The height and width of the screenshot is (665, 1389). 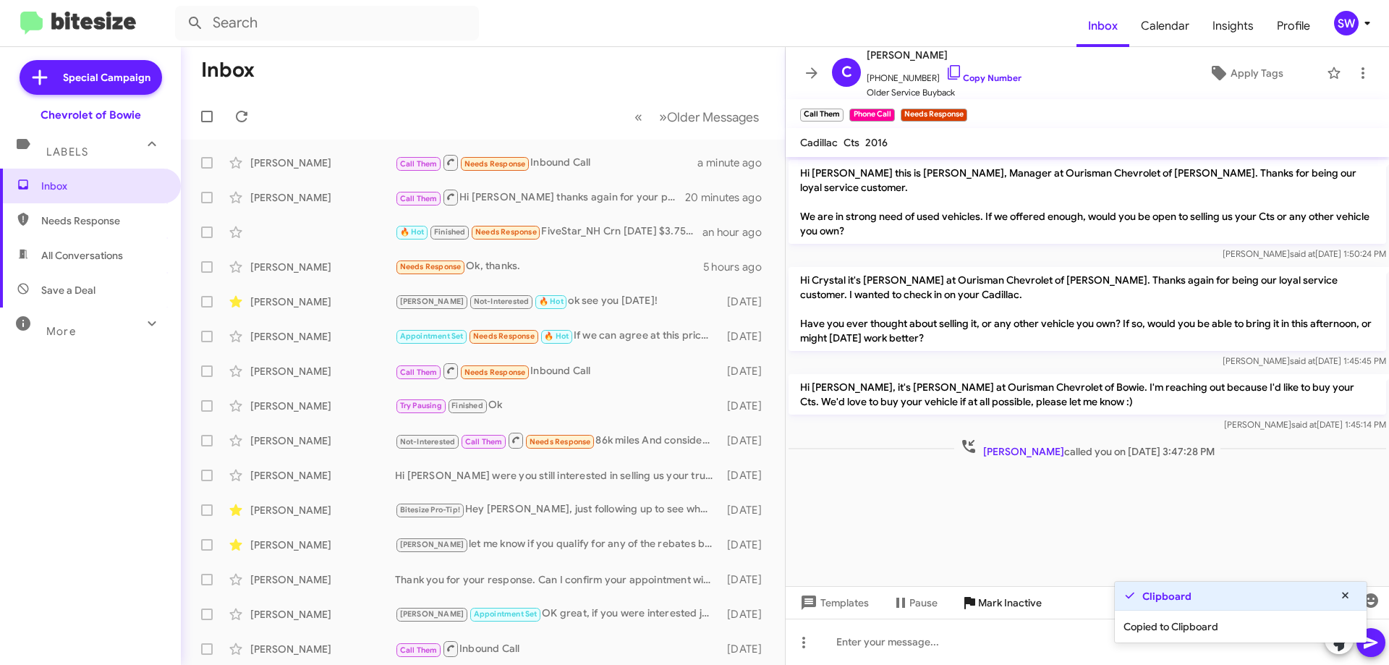 What do you see at coordinates (1347, 23) in the screenshot?
I see `button: SW` at bounding box center [1347, 23].